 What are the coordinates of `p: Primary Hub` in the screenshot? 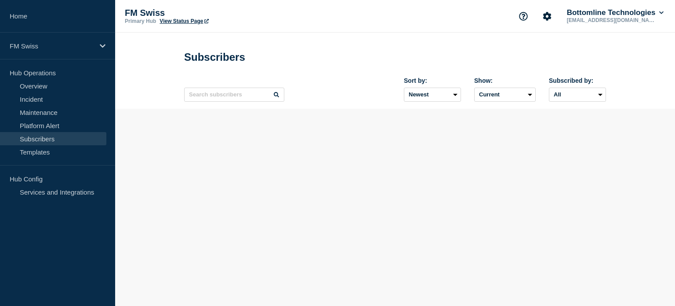 It's located at (140, 21).